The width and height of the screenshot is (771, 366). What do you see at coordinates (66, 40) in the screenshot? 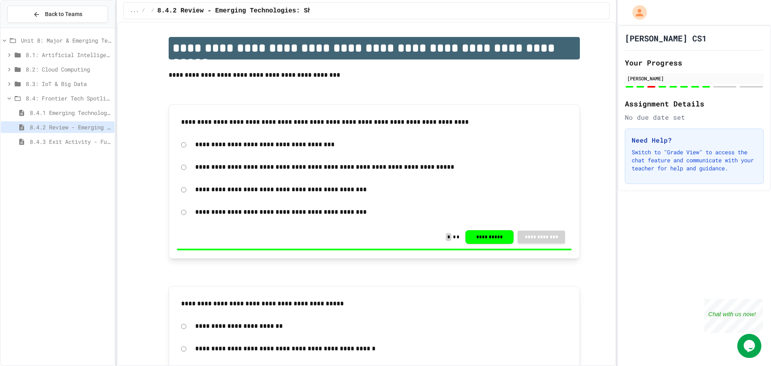
I see `span: Unit 8: Major & Emerging Technologies` at bounding box center [66, 40].